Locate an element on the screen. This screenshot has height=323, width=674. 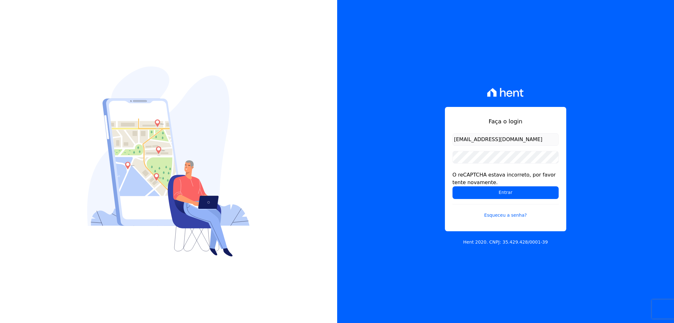
h1: Faça o login is located at coordinates (506, 121).